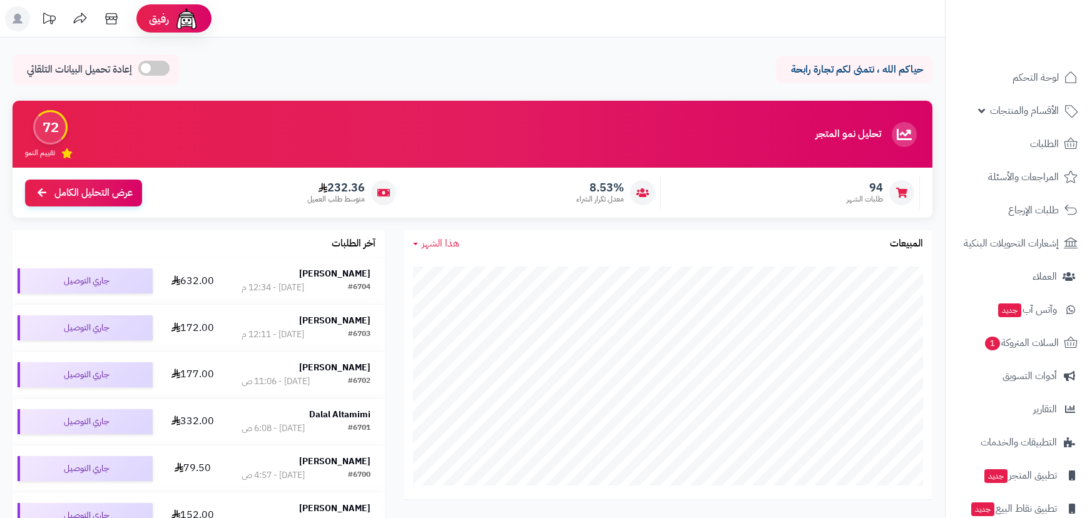  I want to click on span: تطبيق المتجر, so click(1020, 476).